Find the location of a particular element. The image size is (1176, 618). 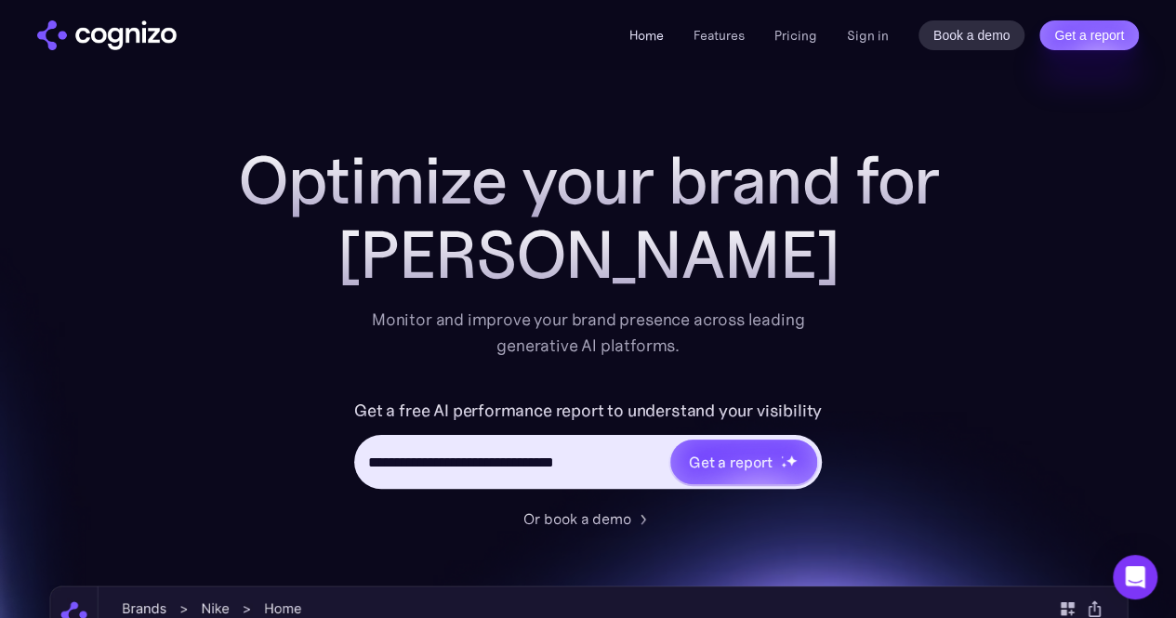

h1: Optimize your brand for is located at coordinates (588, 180).